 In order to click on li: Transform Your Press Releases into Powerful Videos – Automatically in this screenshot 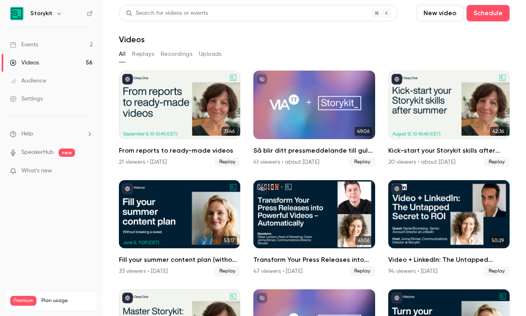, I will do `click(314, 228)`.